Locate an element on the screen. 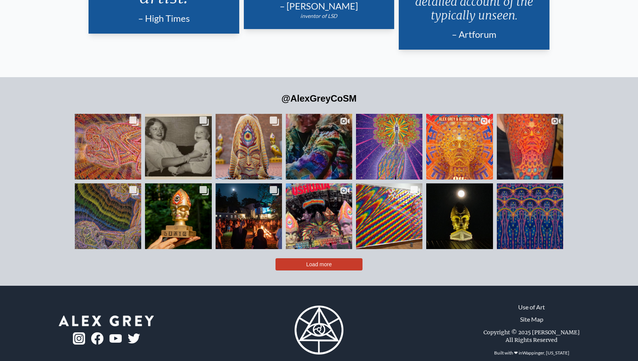 Image resolution: width=638 pixels, height=361 pixels. a: @AlexGreyCoSM is located at coordinates (319, 98).